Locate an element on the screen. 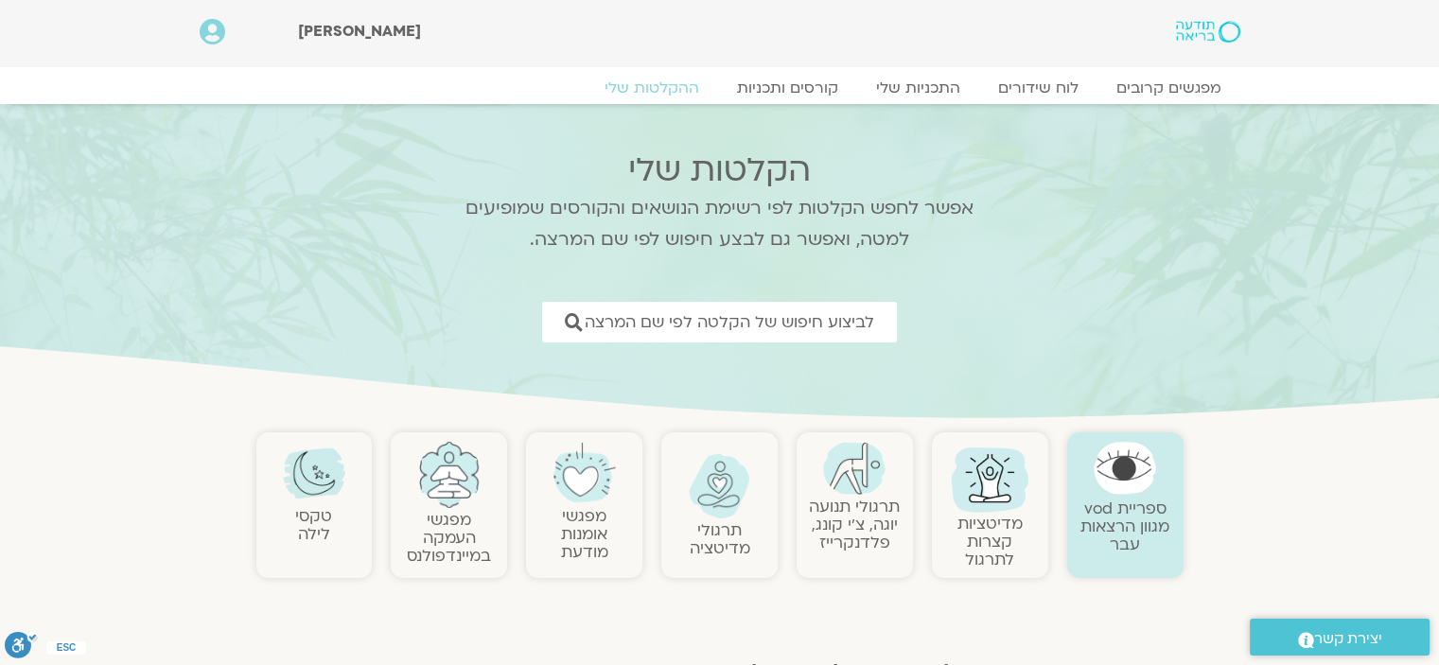  span: לביצוע חיפוש של הקלטה לפי שם המרצה is located at coordinates (729, 322).